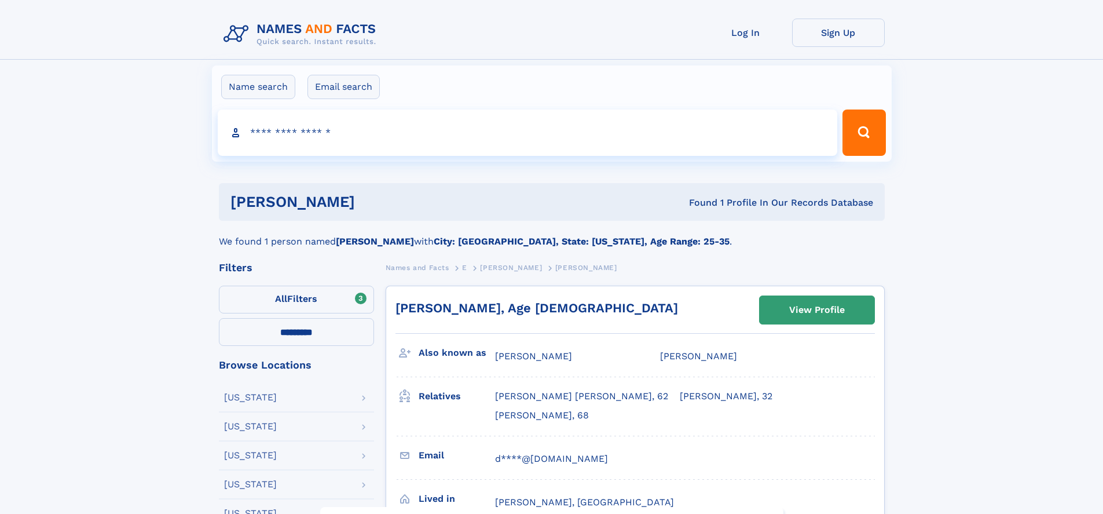 The height and width of the screenshot is (514, 1103). I want to click on label: Name search, so click(258, 87).